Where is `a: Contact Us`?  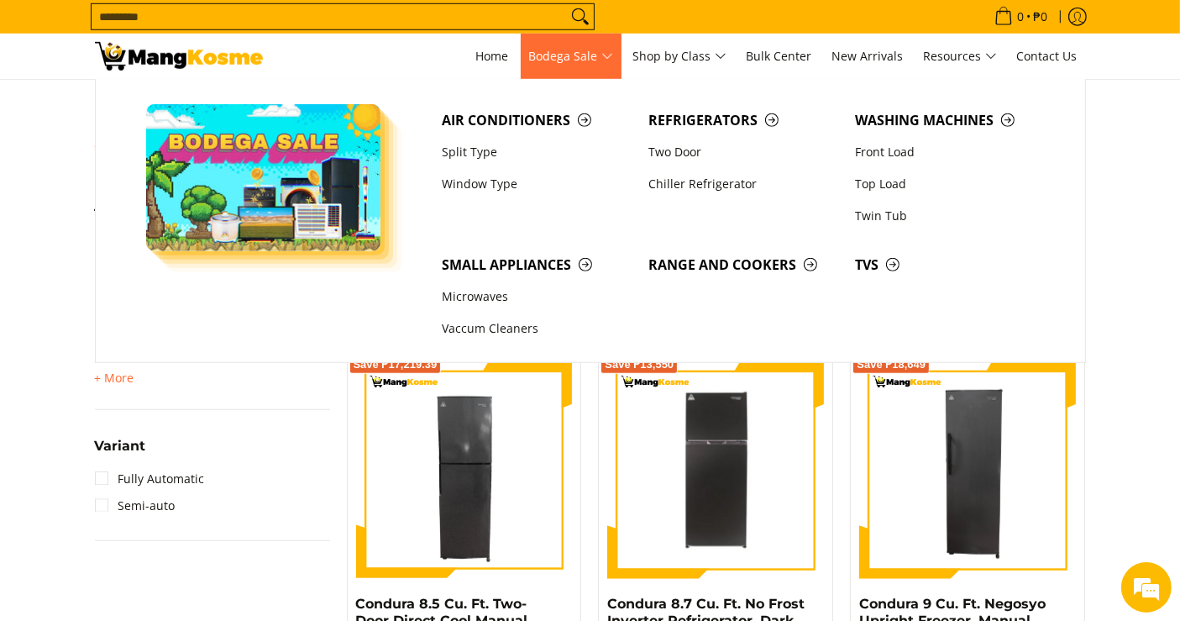
a: Contact Us is located at coordinates (1048, 56).